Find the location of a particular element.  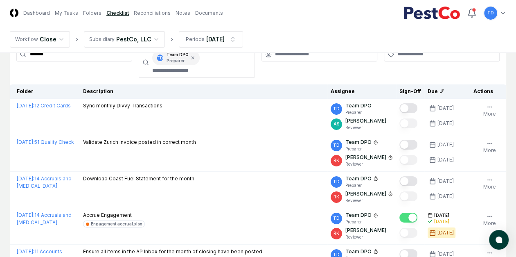

div: Subsidiary is located at coordinates (102, 39).